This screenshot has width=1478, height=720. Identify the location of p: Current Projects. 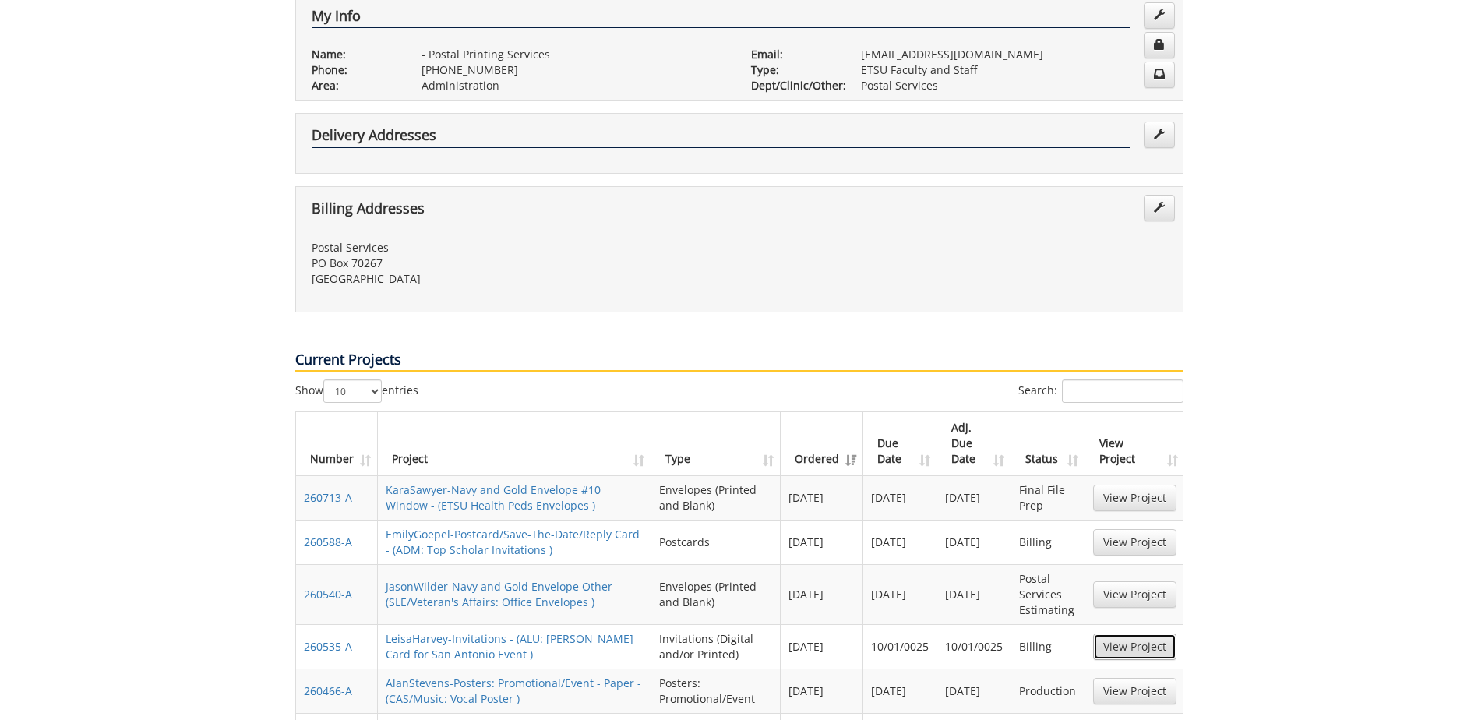
(740, 361).